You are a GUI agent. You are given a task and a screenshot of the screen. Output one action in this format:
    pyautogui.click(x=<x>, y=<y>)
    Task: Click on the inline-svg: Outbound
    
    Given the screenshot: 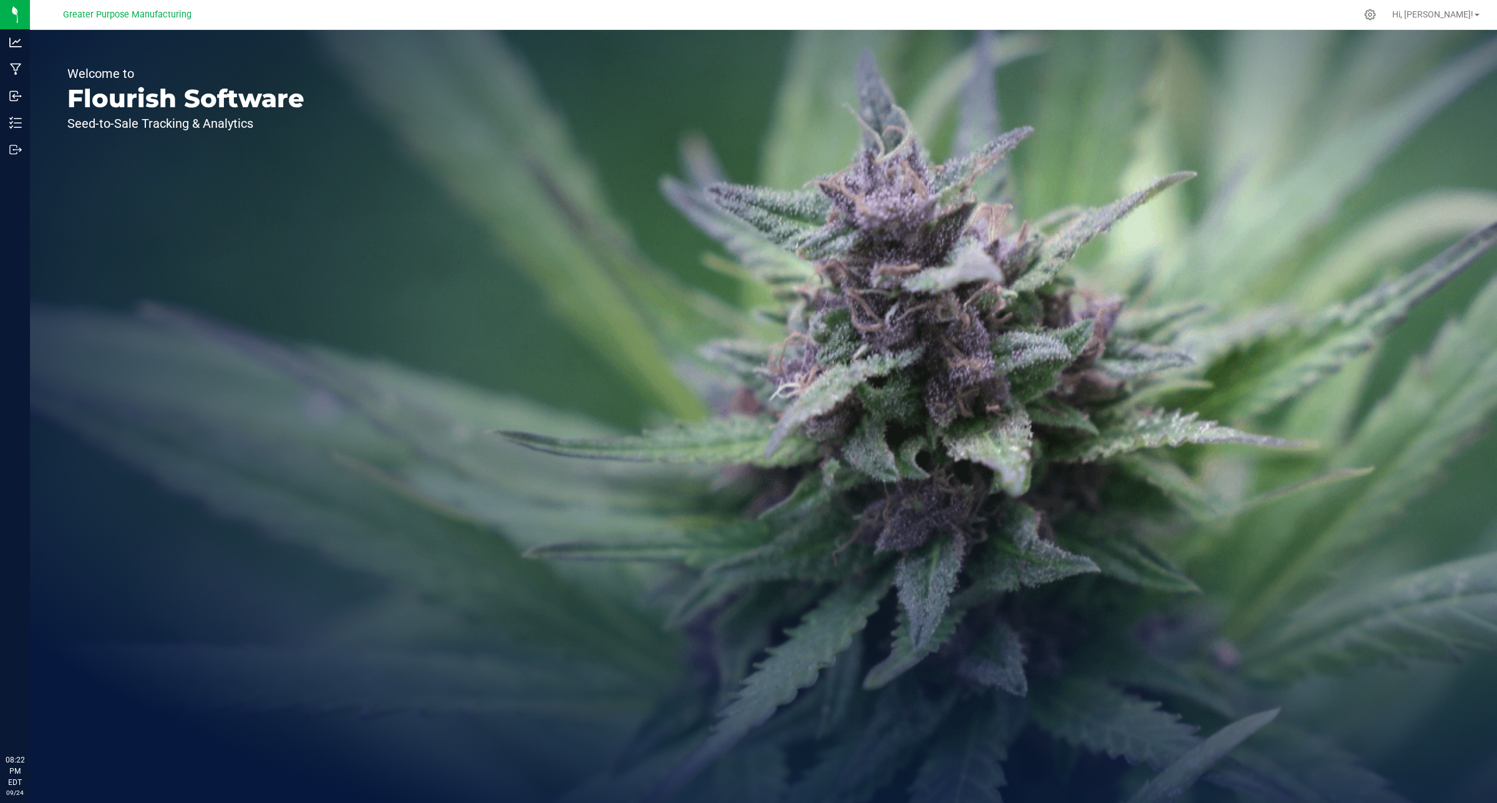 What is the action you would take?
    pyautogui.click(x=16, y=150)
    